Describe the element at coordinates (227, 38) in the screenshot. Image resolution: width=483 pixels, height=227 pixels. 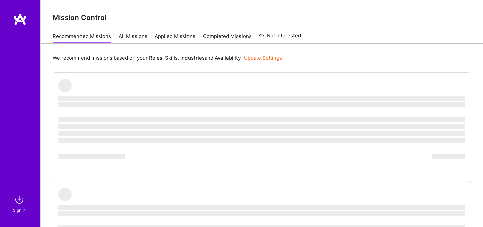
I see `a: Completed Missions` at that location.